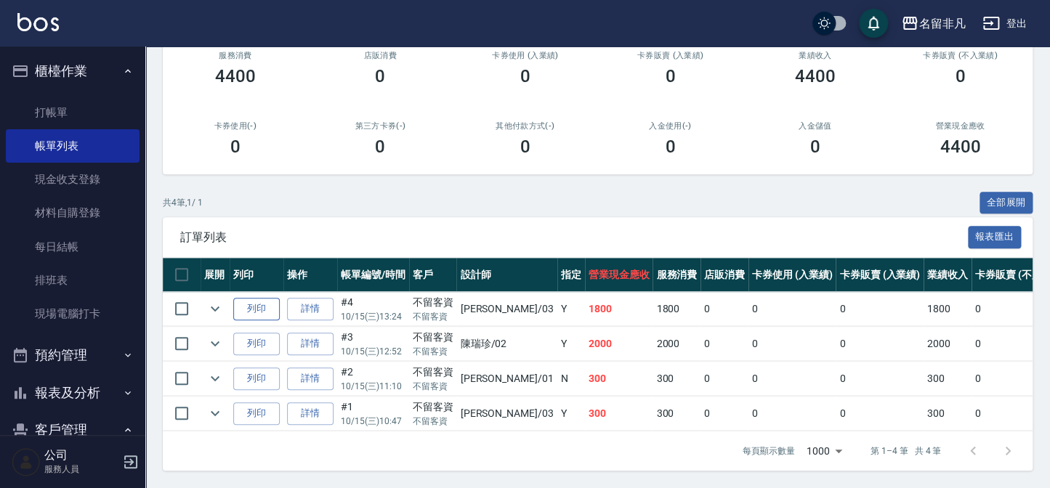 This screenshot has width=1050, height=488. Describe the element at coordinates (824, 451) in the screenshot. I see `div: 1000` at that location.